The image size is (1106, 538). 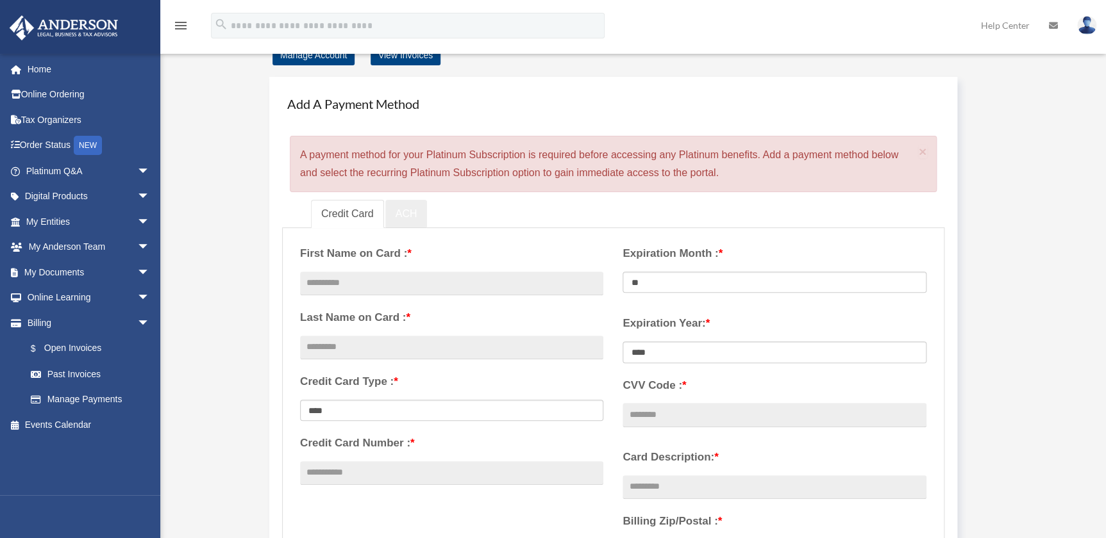 I want to click on button: Close, so click(x=922, y=151).